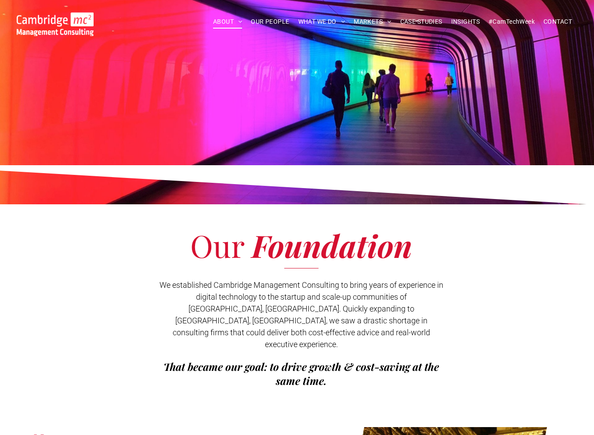 The image size is (594, 435). What do you see at coordinates (301, 374) in the screenshot?
I see `span: That became our goal: to drive growth & cost-saving at the same time.` at bounding box center [301, 374].